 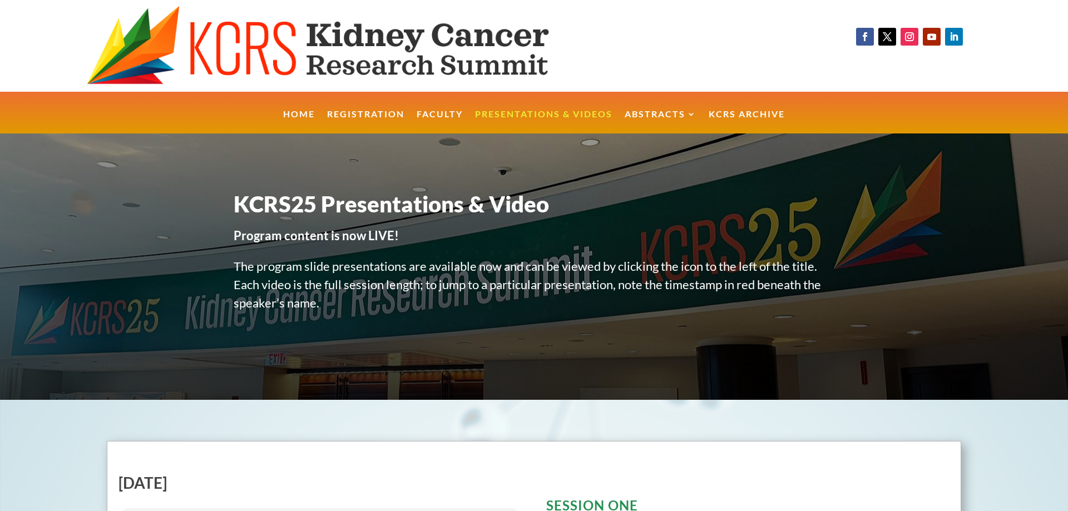 What do you see at coordinates (747, 122) in the screenshot?
I see `a: KCRS Archive` at bounding box center [747, 122].